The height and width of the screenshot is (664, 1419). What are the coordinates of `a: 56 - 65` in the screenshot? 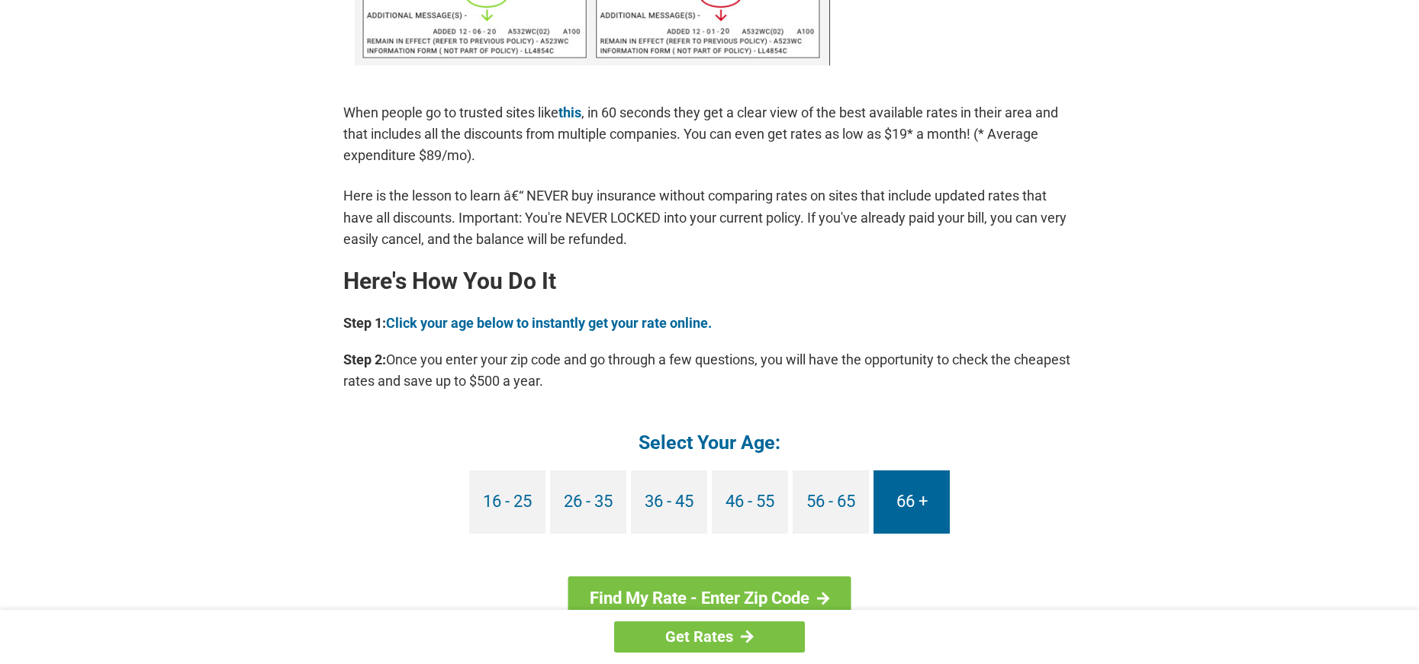 It's located at (831, 502).